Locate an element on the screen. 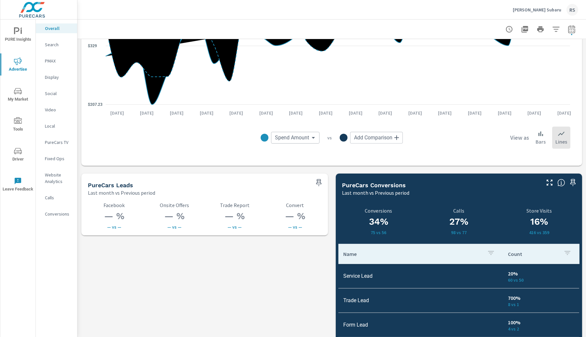 The height and width of the screenshot is (337, 586). p: Count is located at coordinates (533, 254).